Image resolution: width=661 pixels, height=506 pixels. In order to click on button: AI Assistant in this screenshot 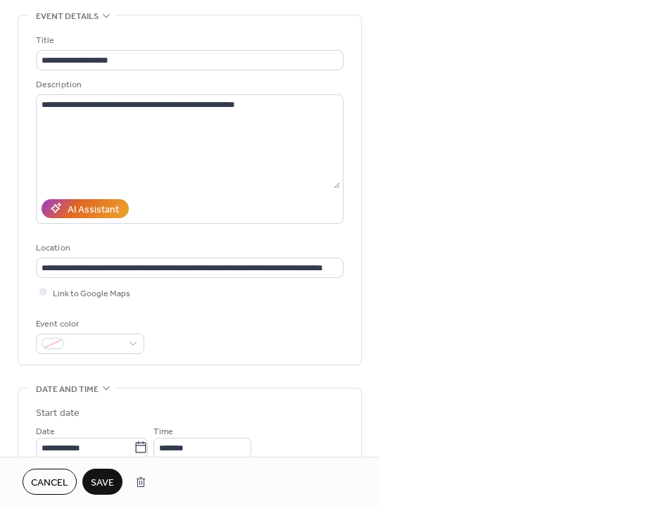, I will do `click(85, 208)`.